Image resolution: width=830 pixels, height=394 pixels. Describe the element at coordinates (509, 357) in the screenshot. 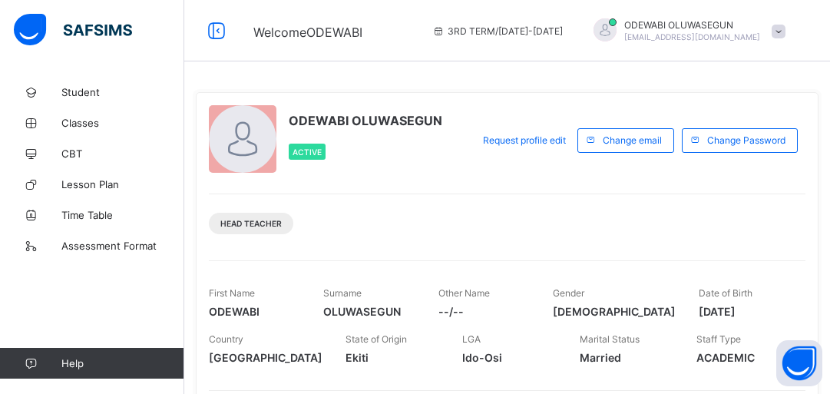

I see `span: Ido-Osi` at that location.